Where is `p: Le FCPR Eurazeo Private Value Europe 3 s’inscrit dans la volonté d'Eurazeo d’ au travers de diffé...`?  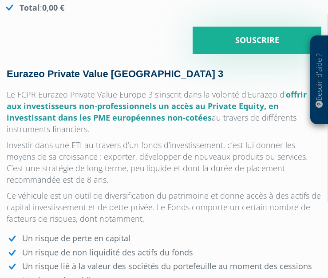
p: Le FCPR Eurazeo Private Value Europe 3 s’inscrit dans la volonté d'Eurazeo d’ au travers de diffé... is located at coordinates (164, 112).